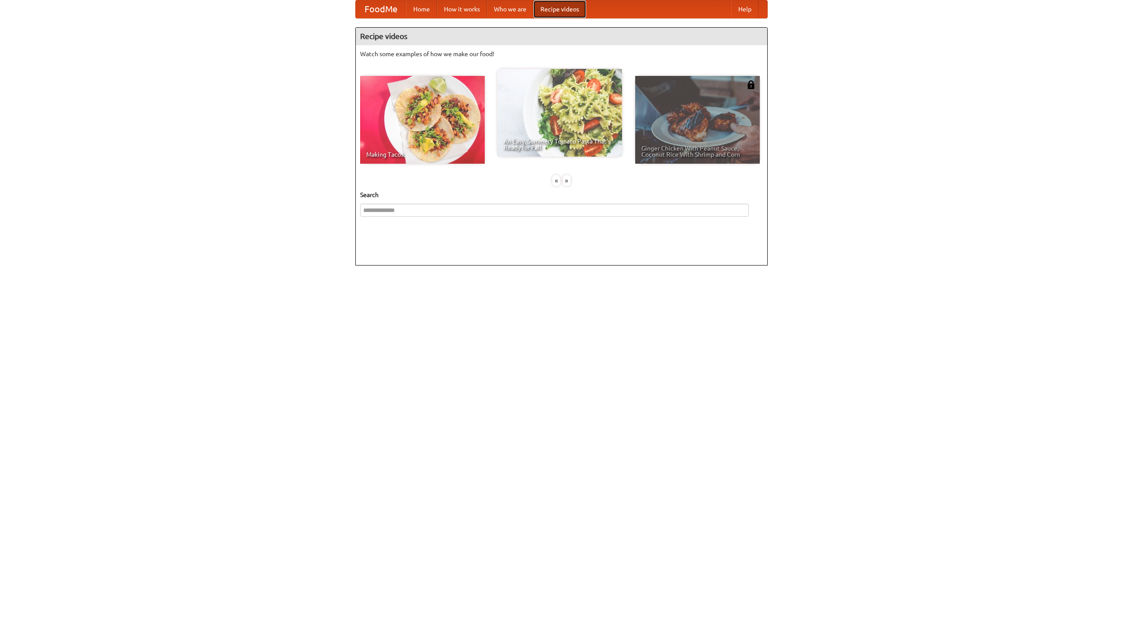 This screenshot has width=1123, height=621. Describe the element at coordinates (510, 9) in the screenshot. I see `a: Who we are` at that location.